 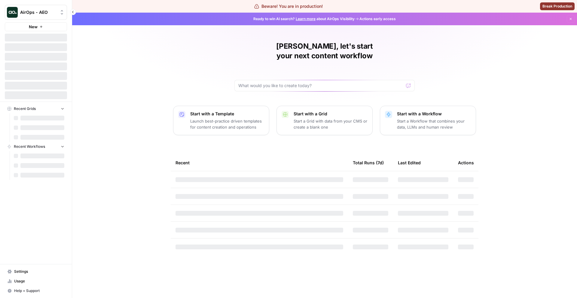 I want to click on div: Recent, so click(x=259, y=163).